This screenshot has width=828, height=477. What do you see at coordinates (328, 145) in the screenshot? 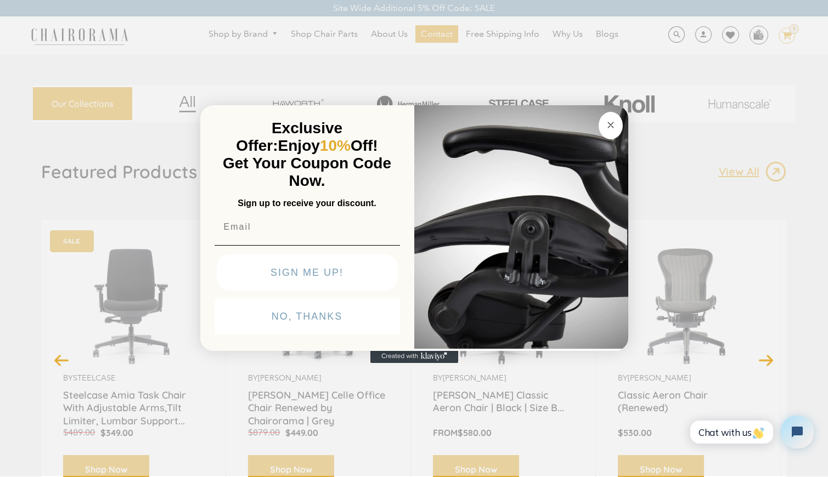
I see `span: Enjoy Off!` at bounding box center [328, 145].